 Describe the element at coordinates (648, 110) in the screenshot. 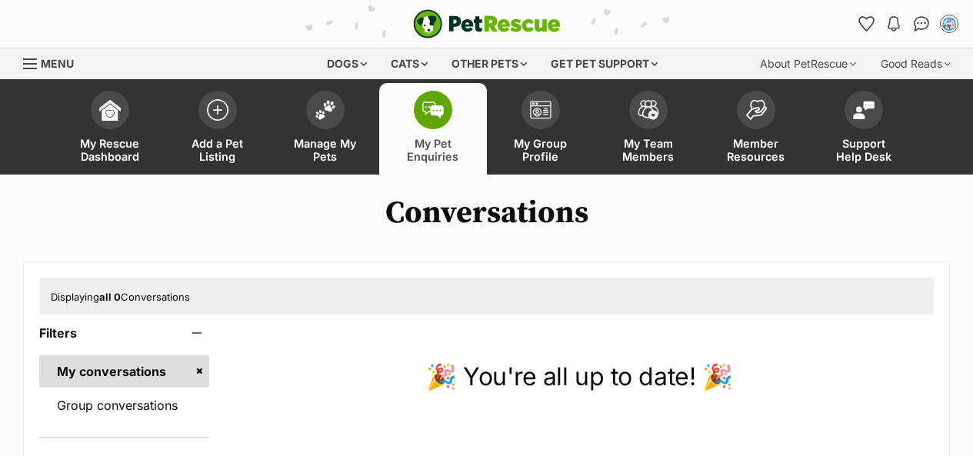

I see `img: team-members-icon-5396bd8760b3fe7c0b43da4ab00e1e3bb1a5d9ba89233759b79545d2d3fc5d0d.svg` at that location.